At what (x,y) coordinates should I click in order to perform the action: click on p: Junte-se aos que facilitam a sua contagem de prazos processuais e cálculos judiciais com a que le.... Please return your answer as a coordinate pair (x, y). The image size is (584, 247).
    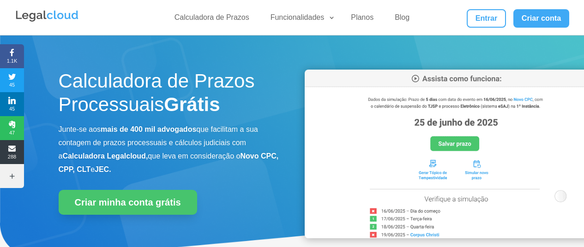
    Looking at the image, I should click on (169, 150).